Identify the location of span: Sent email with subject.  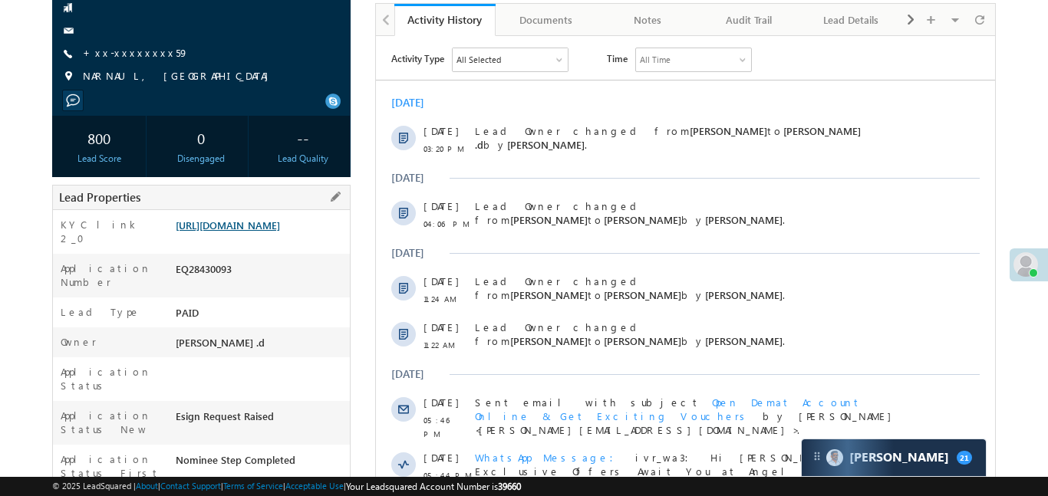
(211, 366).